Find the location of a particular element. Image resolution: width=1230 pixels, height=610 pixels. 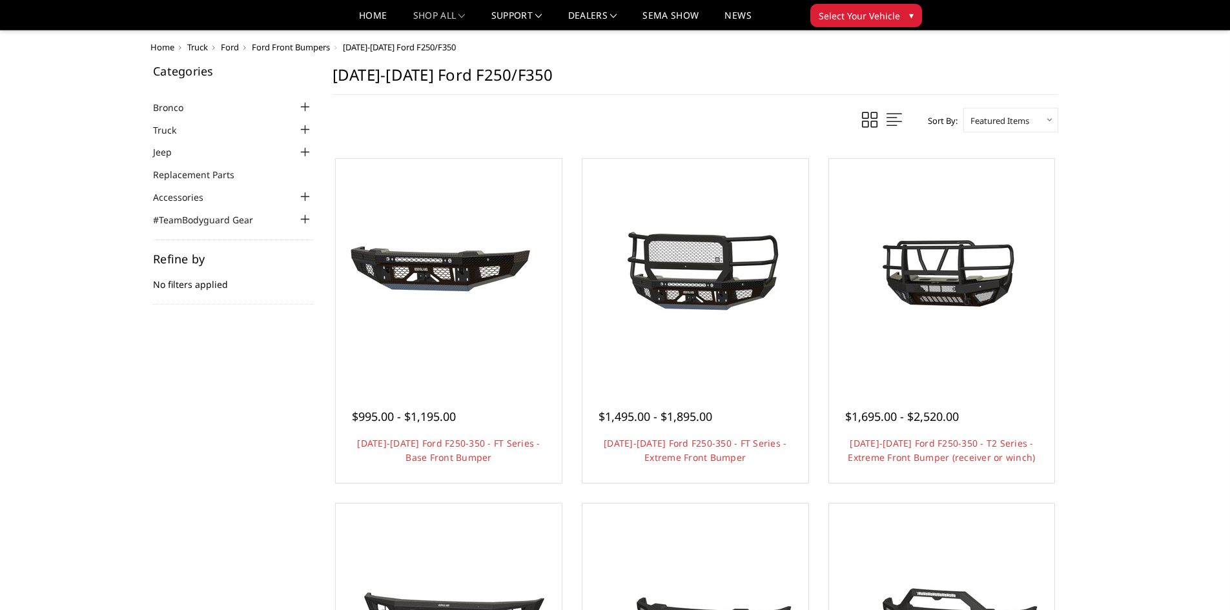

a: Jeep is located at coordinates (170, 152).